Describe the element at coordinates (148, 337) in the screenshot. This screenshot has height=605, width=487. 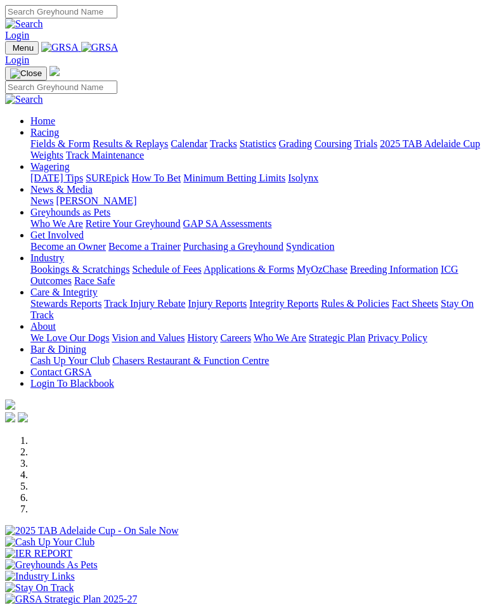
I see `a: Vision and Values` at that location.